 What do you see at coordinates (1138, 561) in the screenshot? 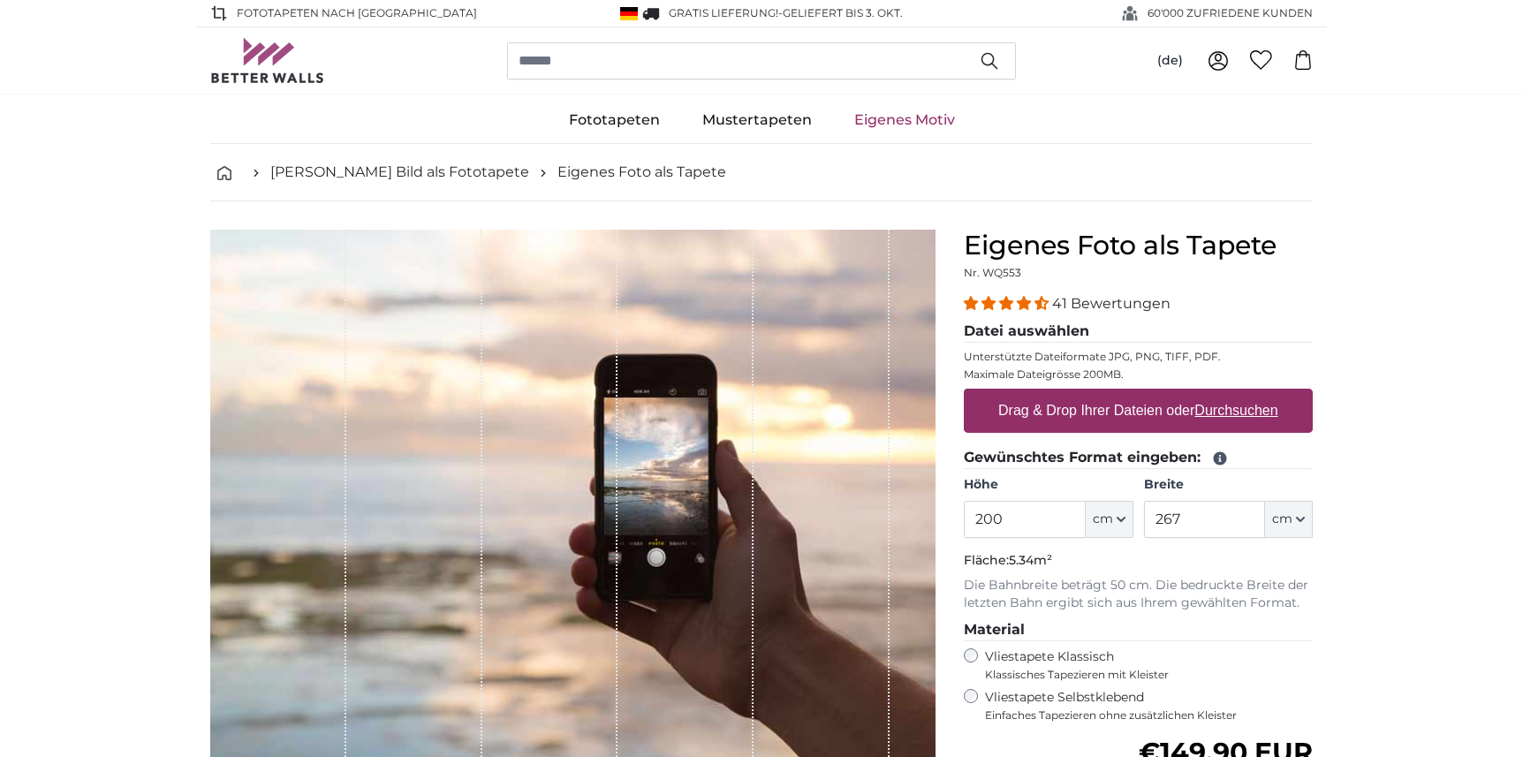
I see `p: Fläche:` at bounding box center [1138, 561].